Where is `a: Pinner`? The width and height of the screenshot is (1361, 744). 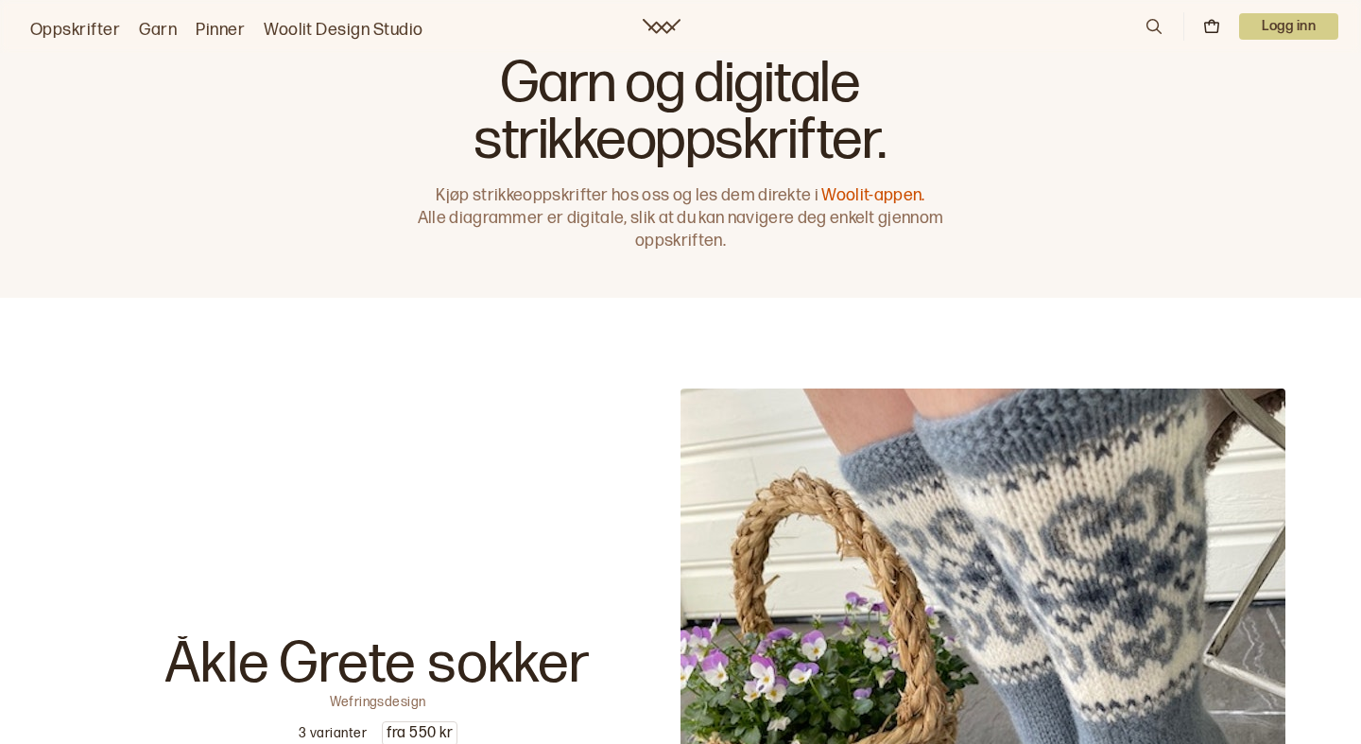 a: Pinner is located at coordinates (220, 30).